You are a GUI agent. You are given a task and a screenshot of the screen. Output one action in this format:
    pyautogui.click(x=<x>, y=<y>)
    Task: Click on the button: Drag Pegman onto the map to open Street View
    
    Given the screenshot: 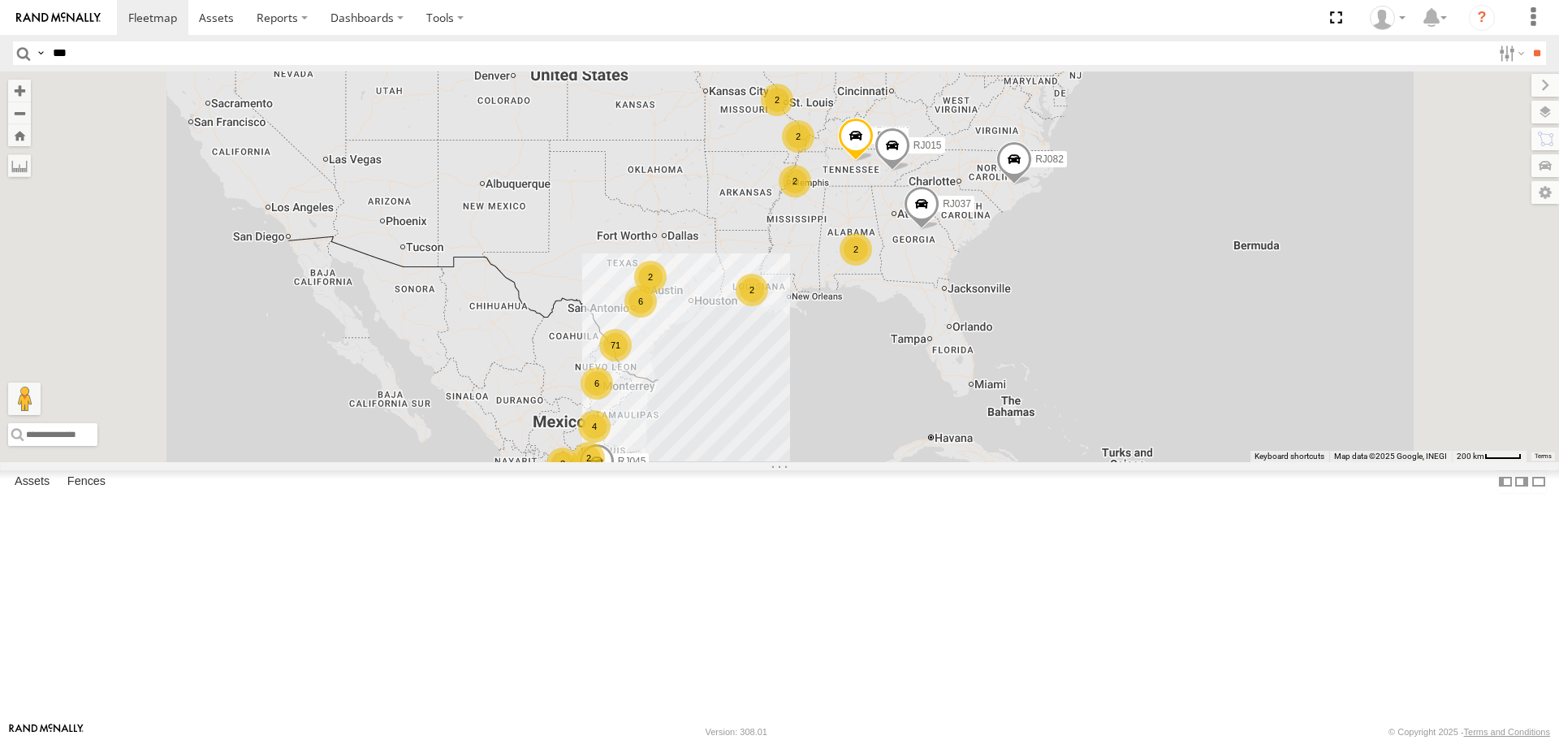 What is the action you would take?
    pyautogui.click(x=24, y=399)
    